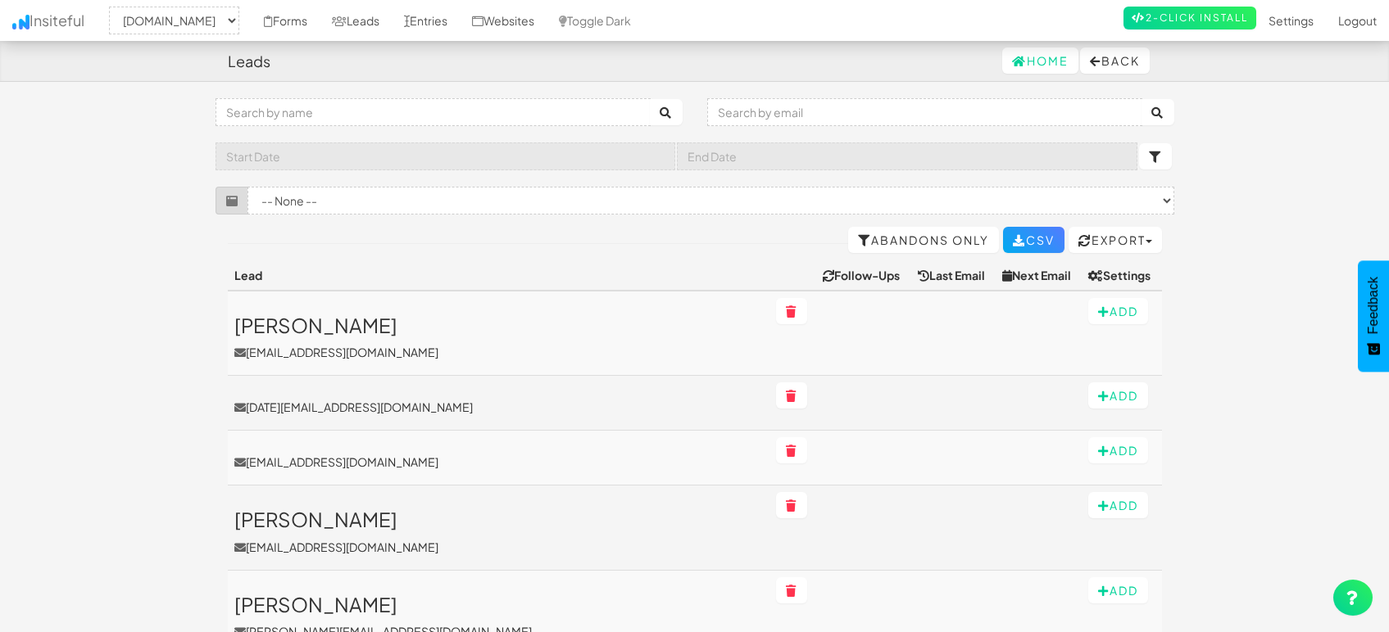  I want to click on a: CSV, so click(1033, 240).